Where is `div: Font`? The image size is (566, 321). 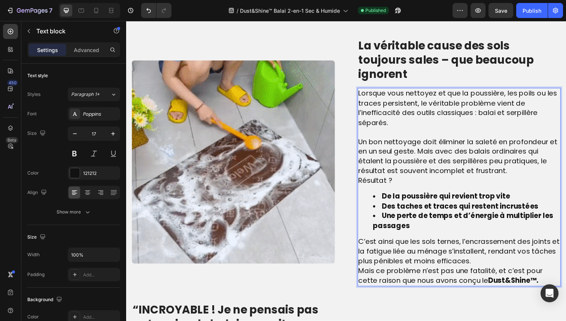
div: Font is located at coordinates (32, 114).